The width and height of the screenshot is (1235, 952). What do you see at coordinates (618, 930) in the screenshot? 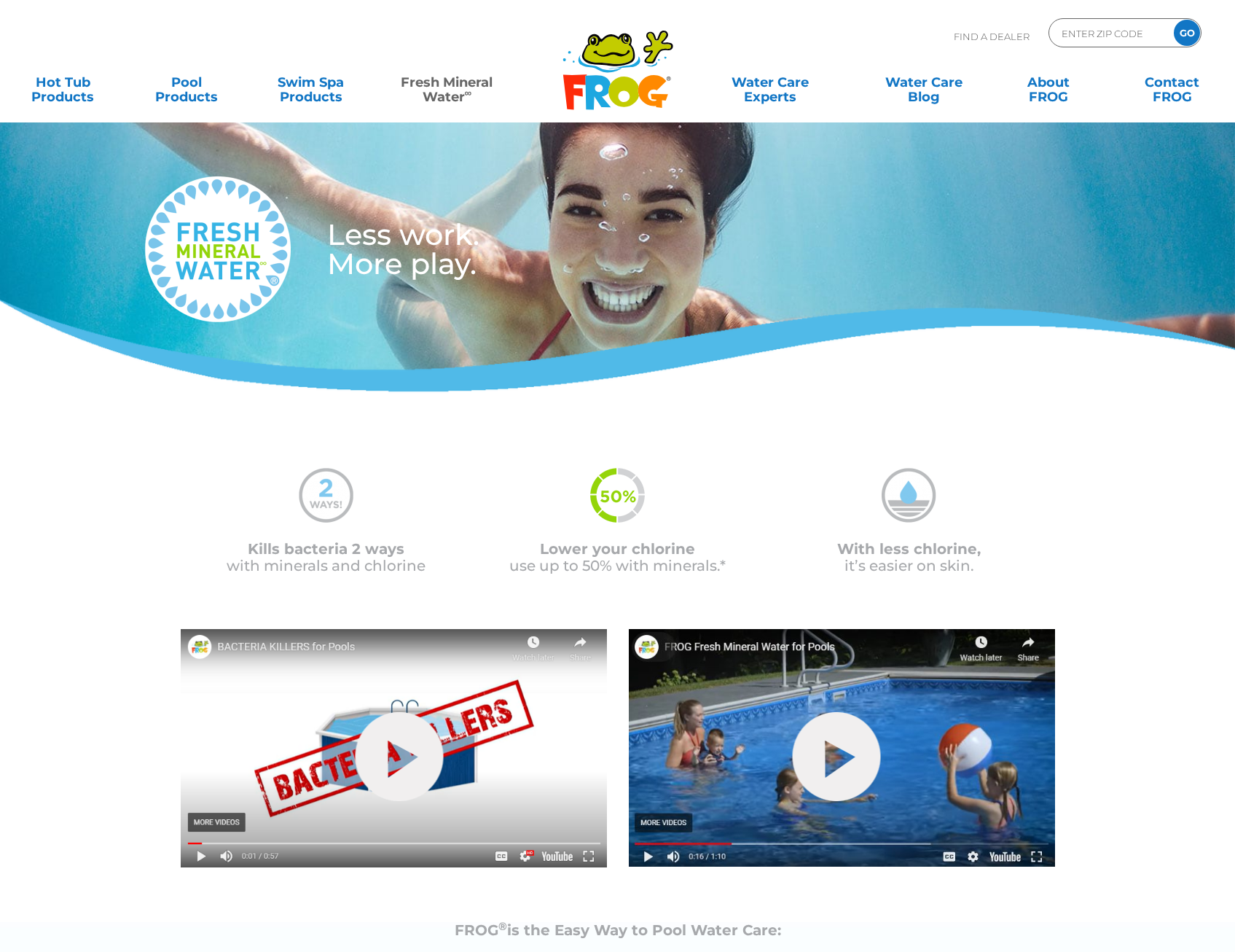
I see `strong: FROG is the Easy Way to Pool Water Care:` at bounding box center [618, 930].